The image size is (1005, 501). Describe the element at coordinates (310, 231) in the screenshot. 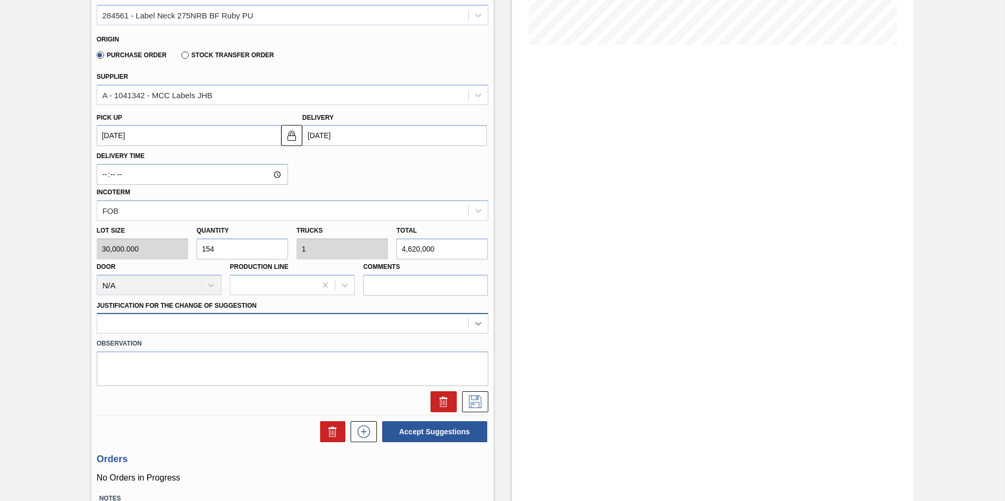

I see `label: Trucks` at that location.